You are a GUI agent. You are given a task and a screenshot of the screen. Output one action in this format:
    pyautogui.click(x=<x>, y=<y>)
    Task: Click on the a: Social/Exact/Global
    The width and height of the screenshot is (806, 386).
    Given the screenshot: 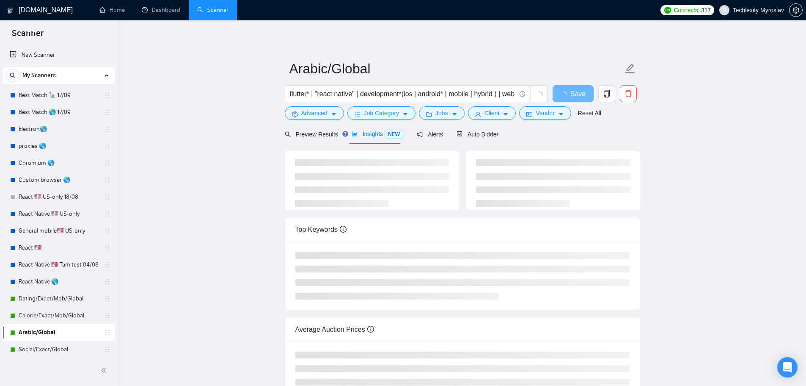 What is the action you would take?
    pyautogui.click(x=59, y=349)
    